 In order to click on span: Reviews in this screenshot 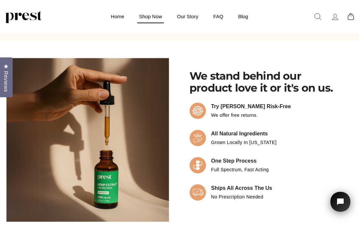, I will do `click(6, 81)`.